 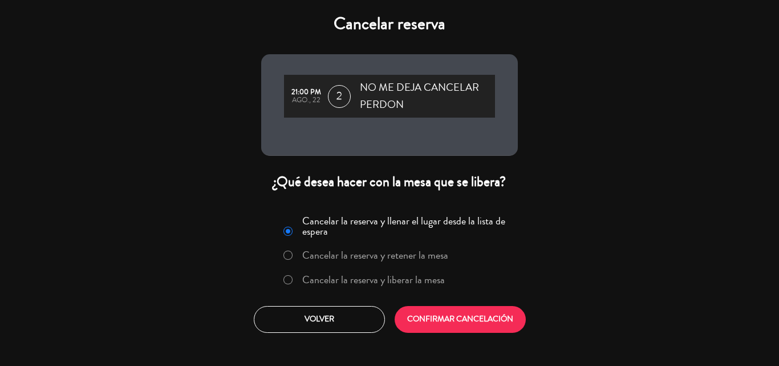 I want to click on div: ago., 22, so click(x=306, y=100).